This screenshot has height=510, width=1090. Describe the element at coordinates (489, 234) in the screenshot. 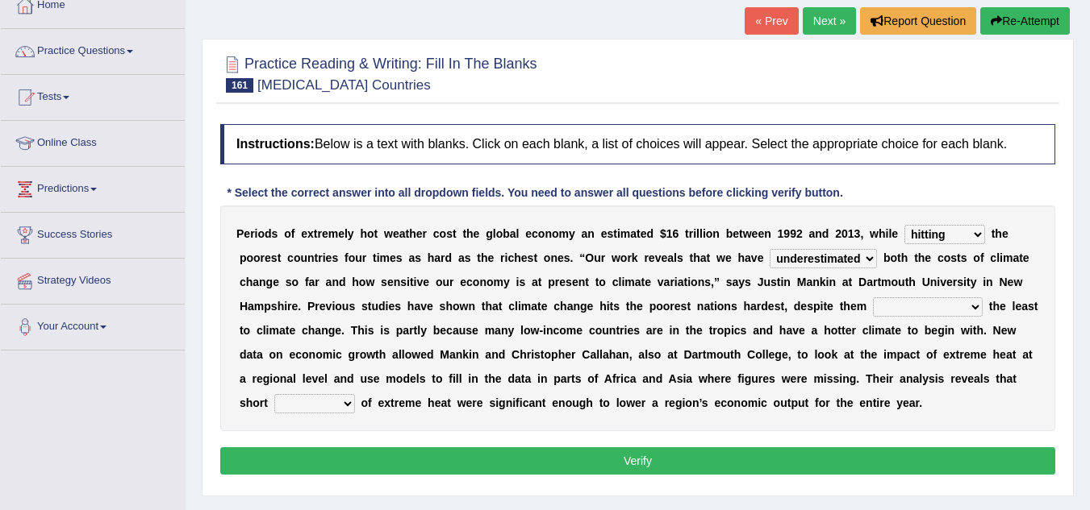

I see `b: g` at that location.